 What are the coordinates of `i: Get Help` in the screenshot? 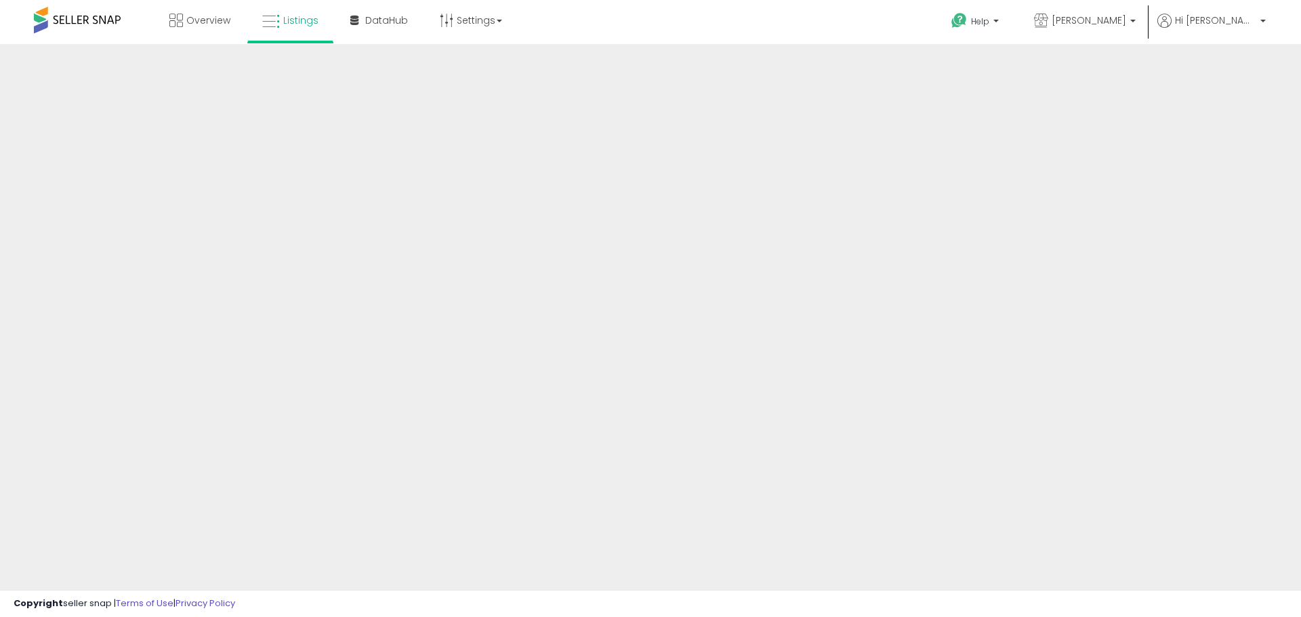 It's located at (959, 20).